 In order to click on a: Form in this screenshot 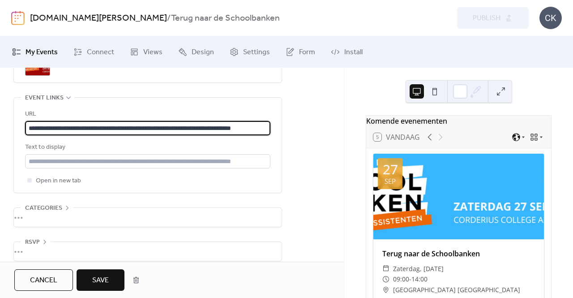, I will do `click(300, 52)`.